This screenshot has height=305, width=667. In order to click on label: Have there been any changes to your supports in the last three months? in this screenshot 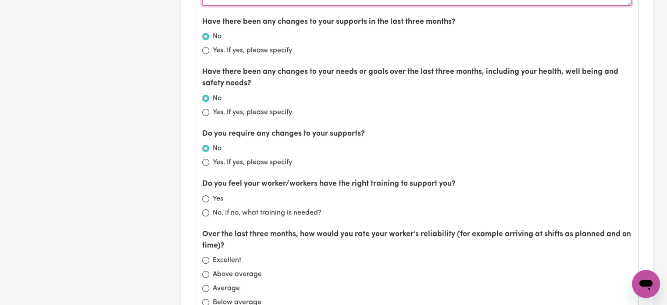, I will do `click(329, 22)`.